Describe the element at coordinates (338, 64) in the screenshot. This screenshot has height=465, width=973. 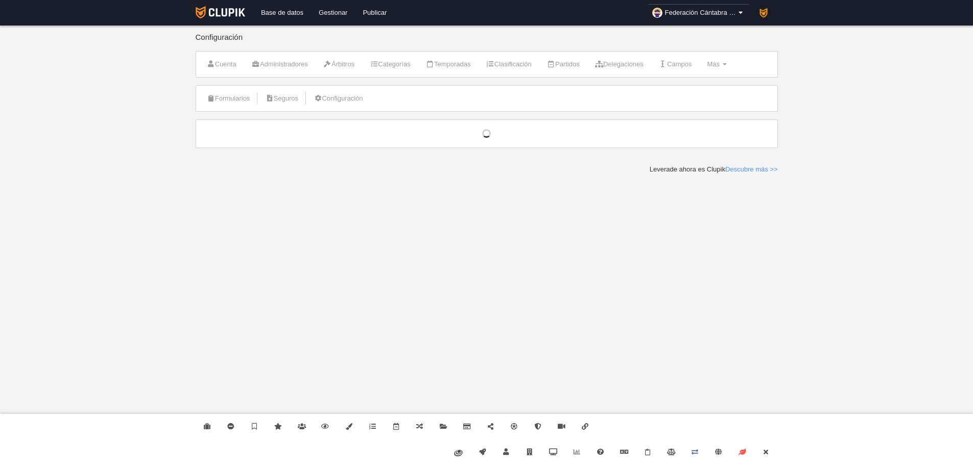
I see `a: Árbitros` at that location.